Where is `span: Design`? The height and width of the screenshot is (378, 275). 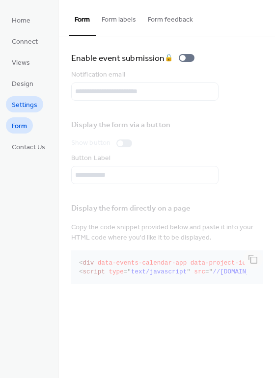
span: Design is located at coordinates (23, 84).